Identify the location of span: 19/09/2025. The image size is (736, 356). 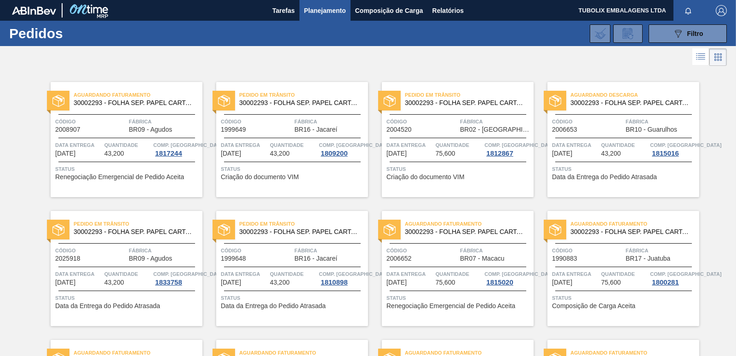
(562, 282).